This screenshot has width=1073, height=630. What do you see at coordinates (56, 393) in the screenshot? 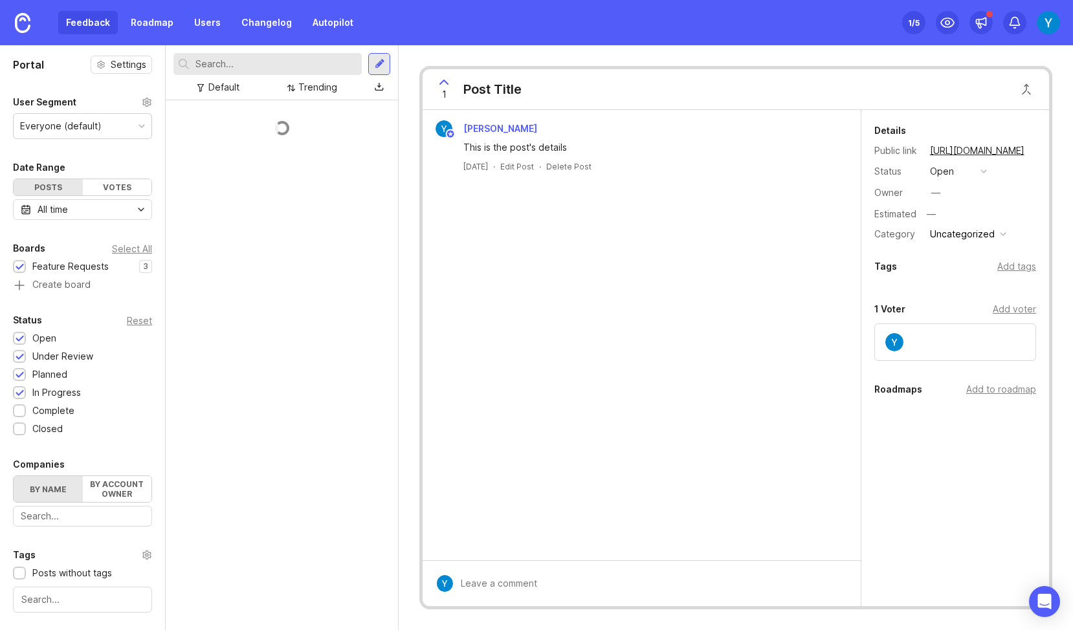
I see `div: In Progress` at bounding box center [56, 393].